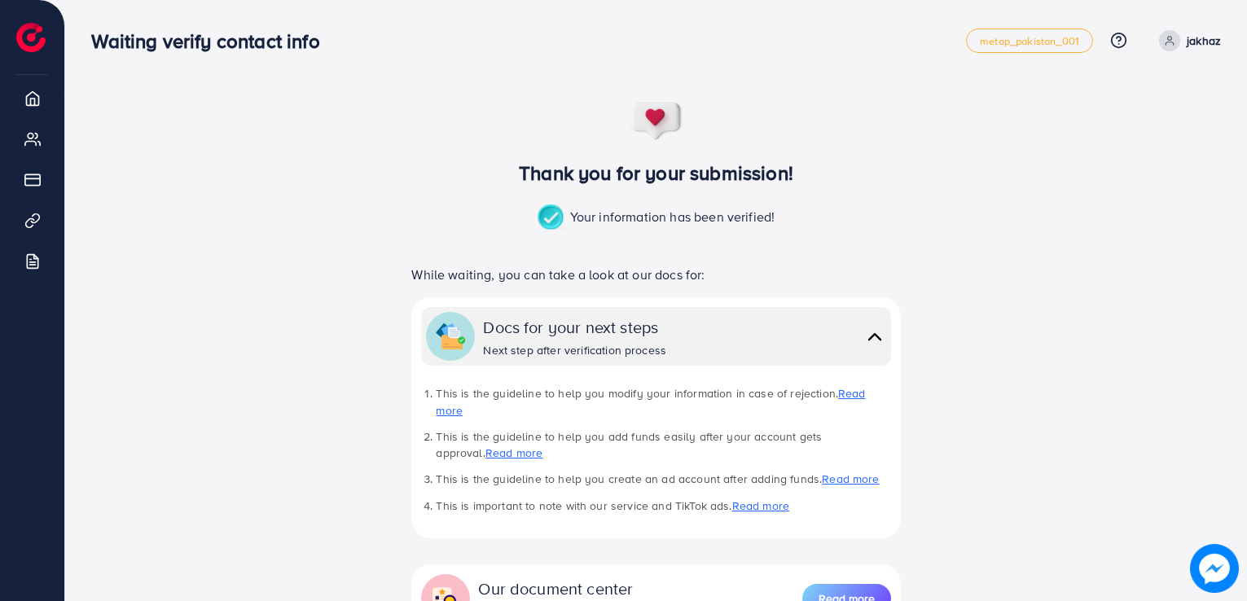 The width and height of the screenshot is (1247, 601). I want to click on p: jakhaz, so click(1204, 41).